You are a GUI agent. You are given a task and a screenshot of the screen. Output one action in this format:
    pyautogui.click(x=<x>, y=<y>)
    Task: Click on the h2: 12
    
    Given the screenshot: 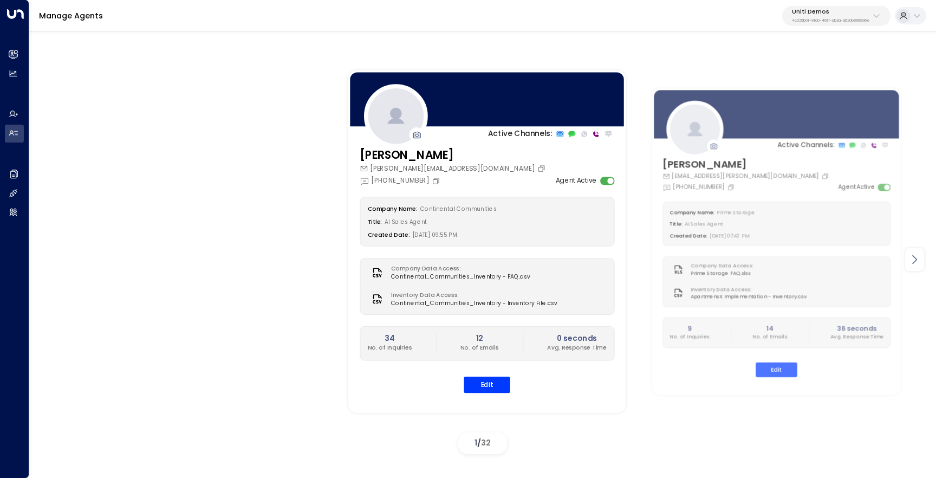 What is the action you would take?
    pyautogui.click(x=479, y=338)
    